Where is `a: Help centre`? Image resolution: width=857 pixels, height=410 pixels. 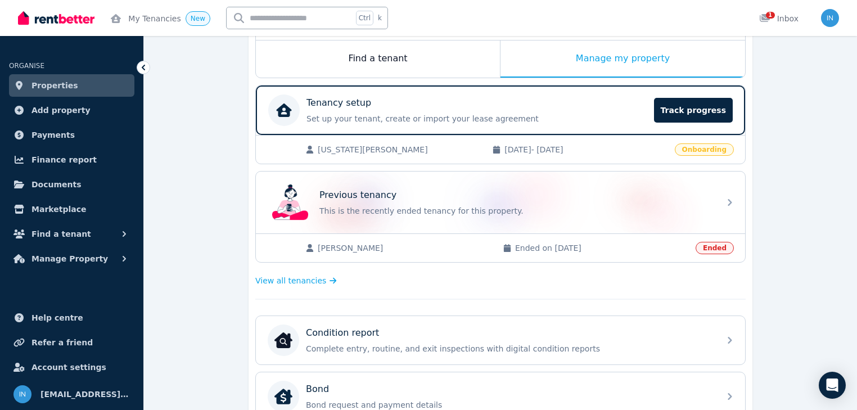 a: Help centre is located at coordinates (71, 318).